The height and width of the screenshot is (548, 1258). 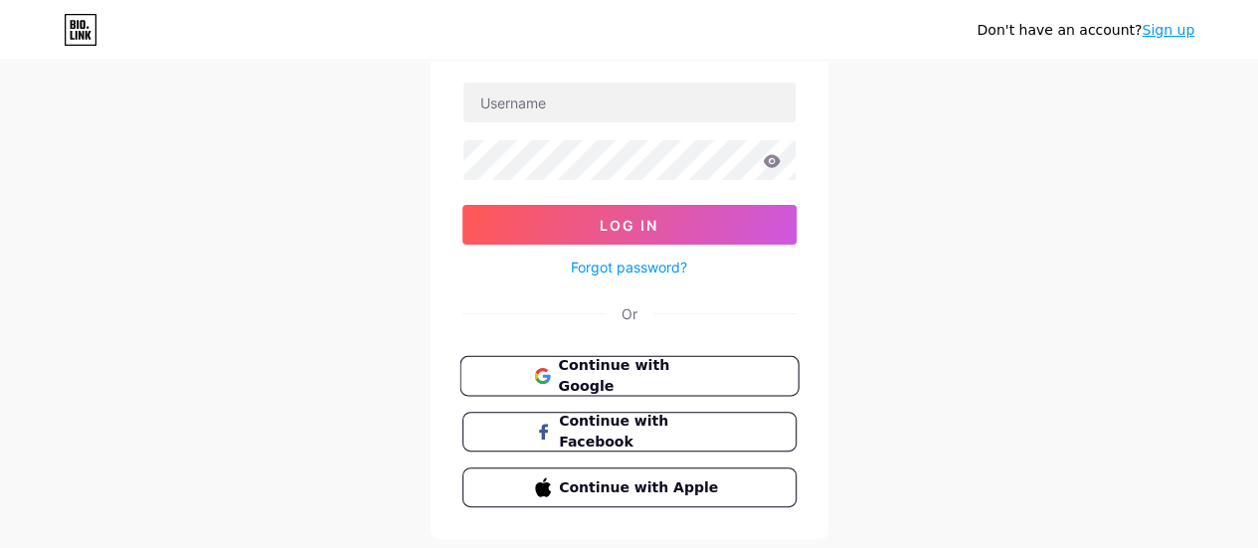 What do you see at coordinates (630, 225) in the screenshot?
I see `button: Log In` at bounding box center [630, 225].